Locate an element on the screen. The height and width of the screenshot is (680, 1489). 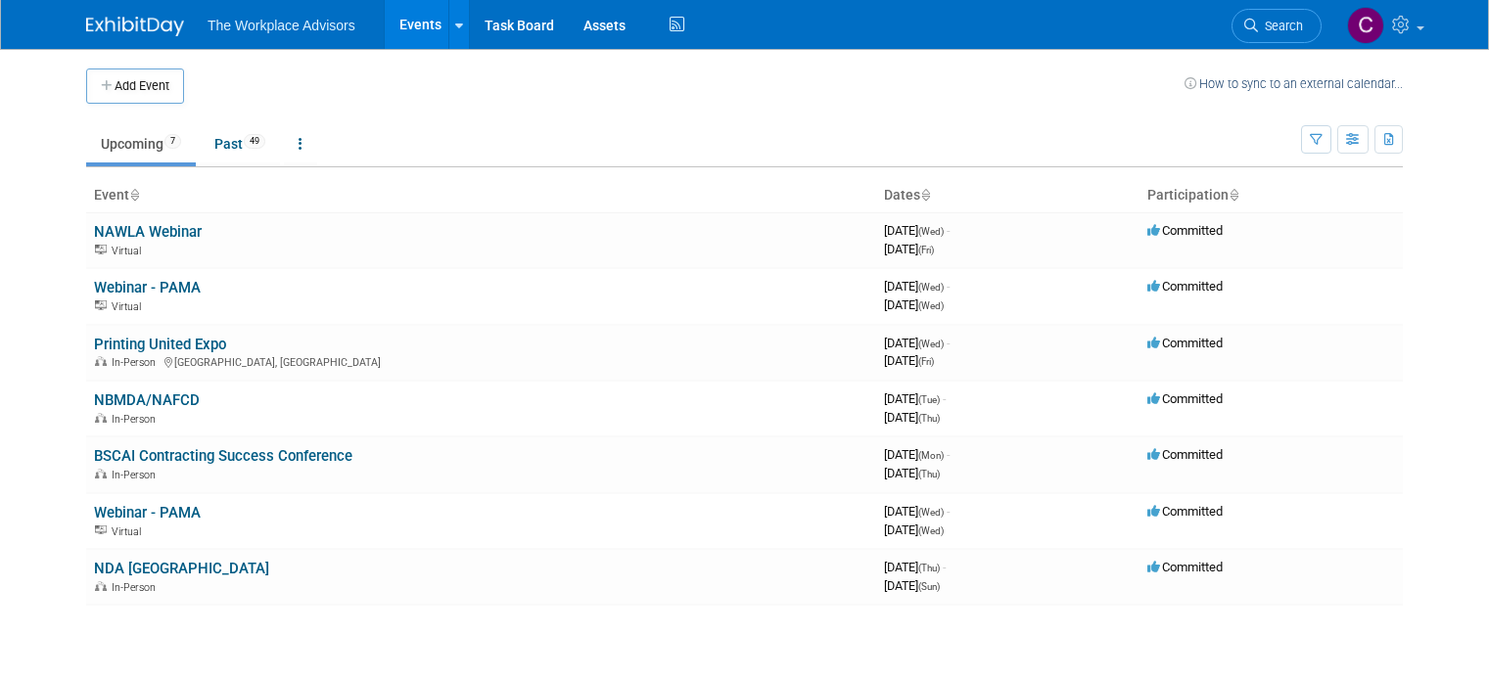
a: NBMDA/NAFCD is located at coordinates (147, 400).